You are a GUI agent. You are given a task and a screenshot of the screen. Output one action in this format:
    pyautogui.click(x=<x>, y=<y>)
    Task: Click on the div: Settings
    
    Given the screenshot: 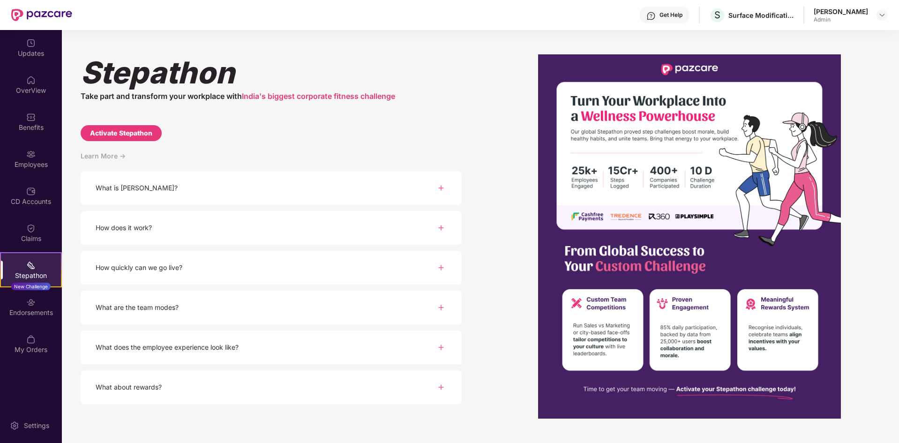 What is the action you would take?
    pyautogui.click(x=37, y=426)
    